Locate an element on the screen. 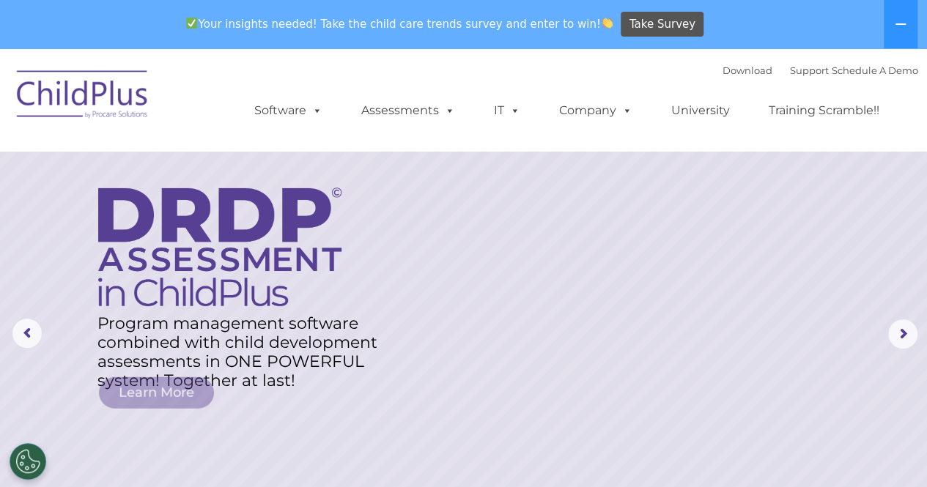 The width and height of the screenshot is (927, 487). a: Company is located at coordinates (596, 111).